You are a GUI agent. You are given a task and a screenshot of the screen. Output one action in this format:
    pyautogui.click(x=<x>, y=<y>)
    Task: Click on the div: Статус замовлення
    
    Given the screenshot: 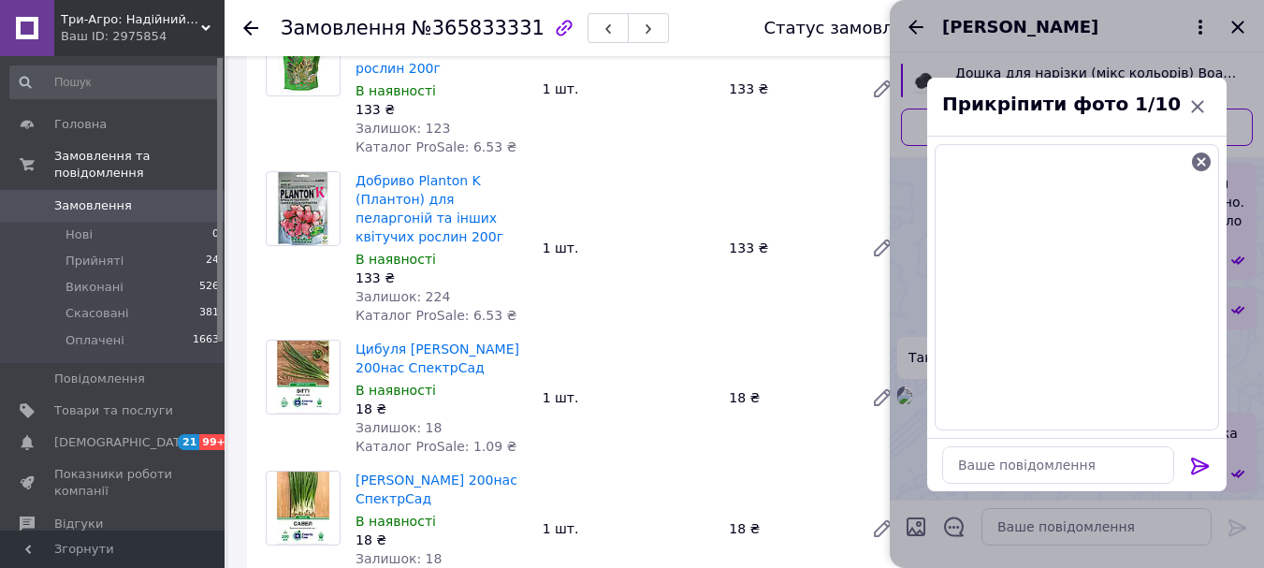 What is the action you would take?
    pyautogui.click(x=849, y=28)
    